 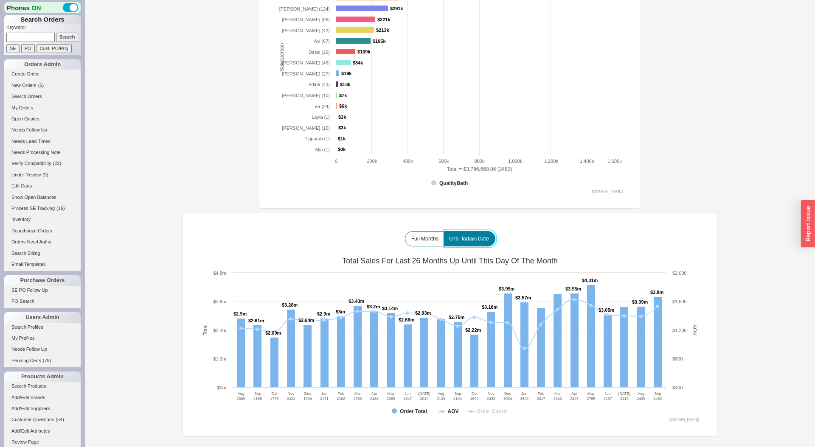 I want to click on tspan: 2182, so click(x=341, y=399).